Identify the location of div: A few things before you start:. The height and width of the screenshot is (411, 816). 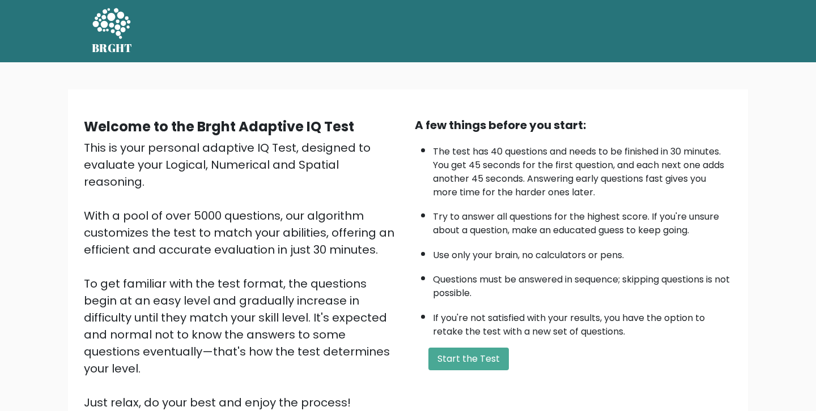
(574, 125).